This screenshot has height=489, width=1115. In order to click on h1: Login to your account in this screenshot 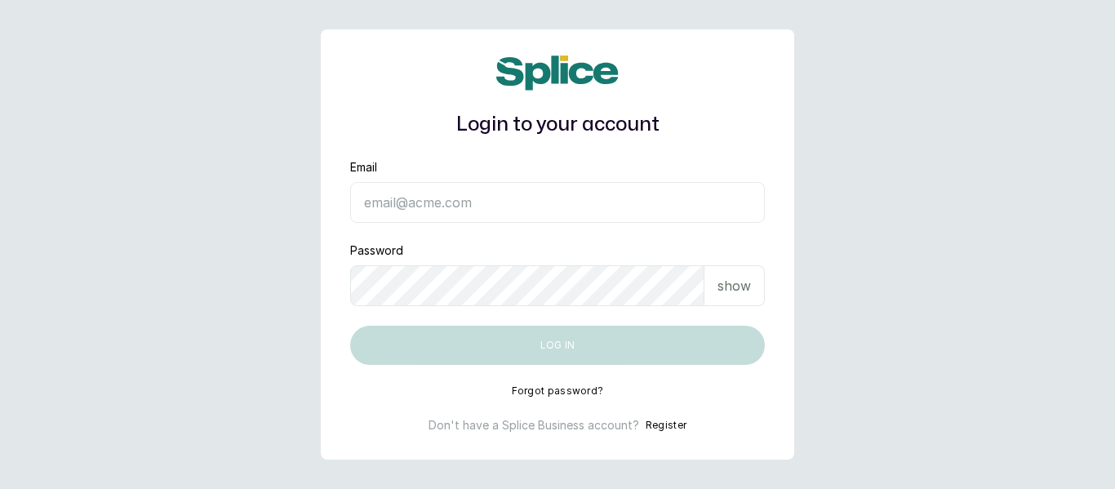, I will do `click(558, 125)`.